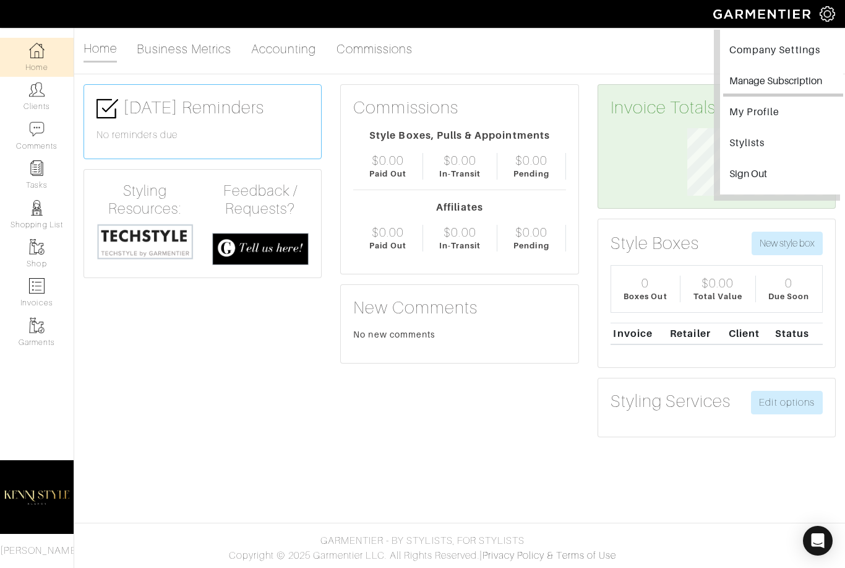 The height and width of the screenshot is (568, 845). I want to click on h4: Styling Resources:, so click(145, 200).